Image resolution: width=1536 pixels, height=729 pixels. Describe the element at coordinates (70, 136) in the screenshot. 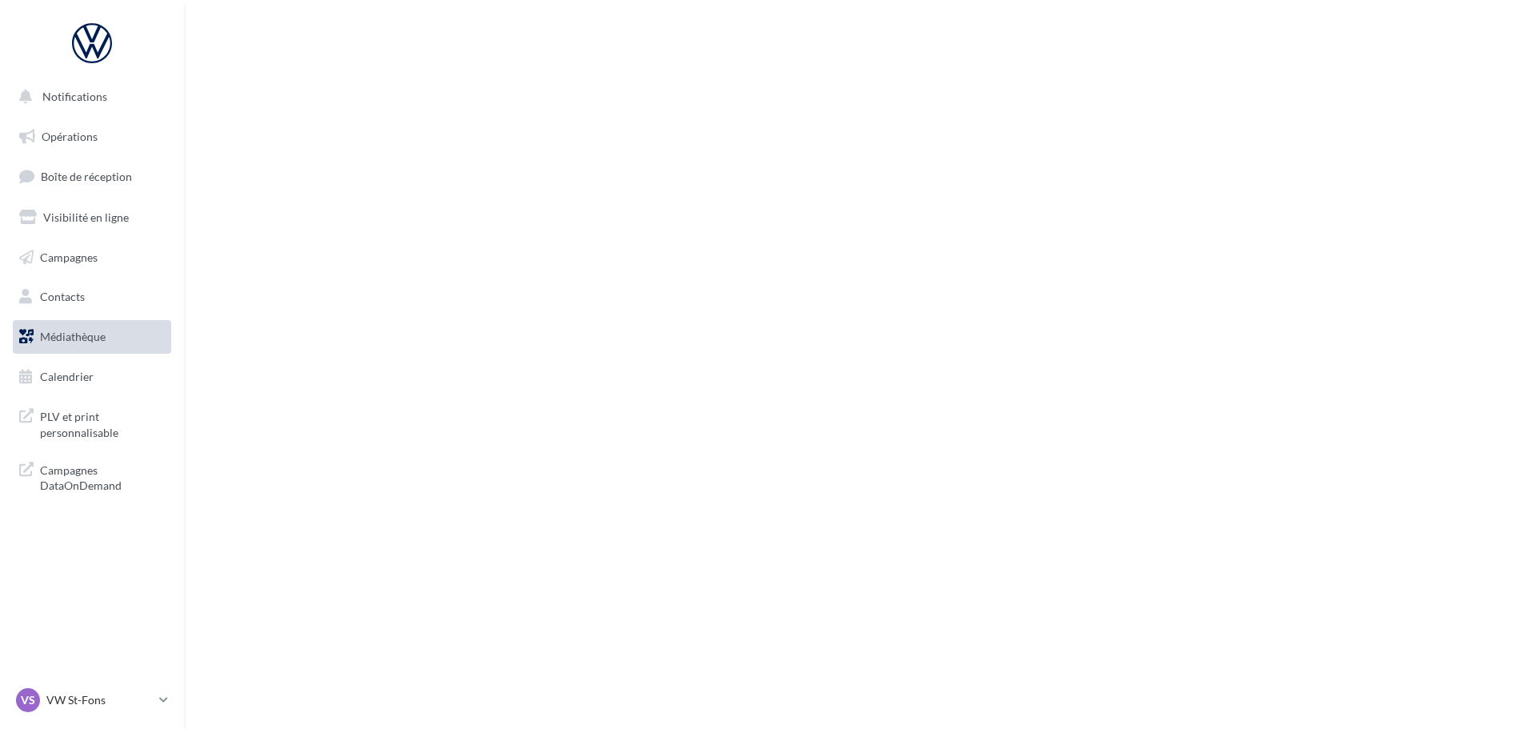

I see `span: Opérations` at that location.